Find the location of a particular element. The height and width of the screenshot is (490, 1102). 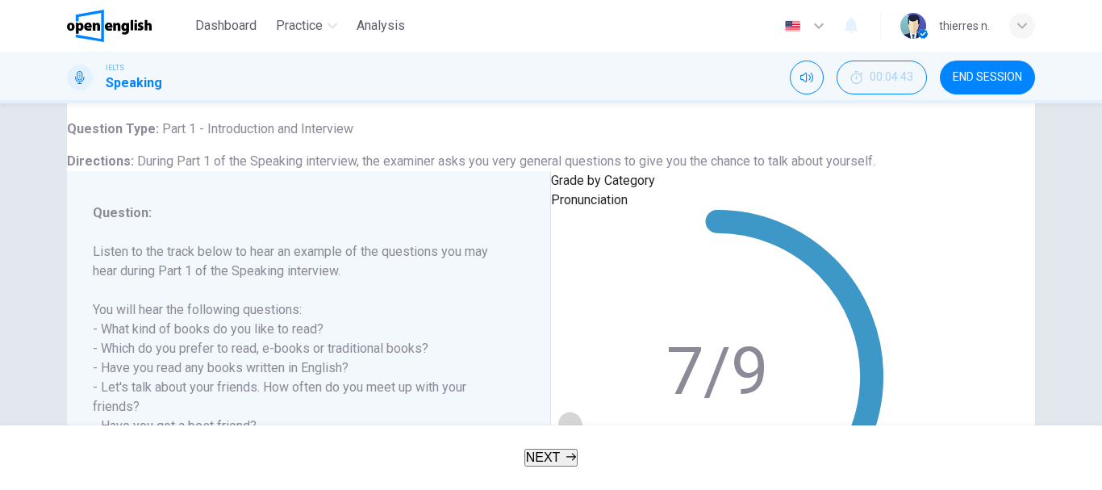

span: Analysis is located at coordinates (381, 26).